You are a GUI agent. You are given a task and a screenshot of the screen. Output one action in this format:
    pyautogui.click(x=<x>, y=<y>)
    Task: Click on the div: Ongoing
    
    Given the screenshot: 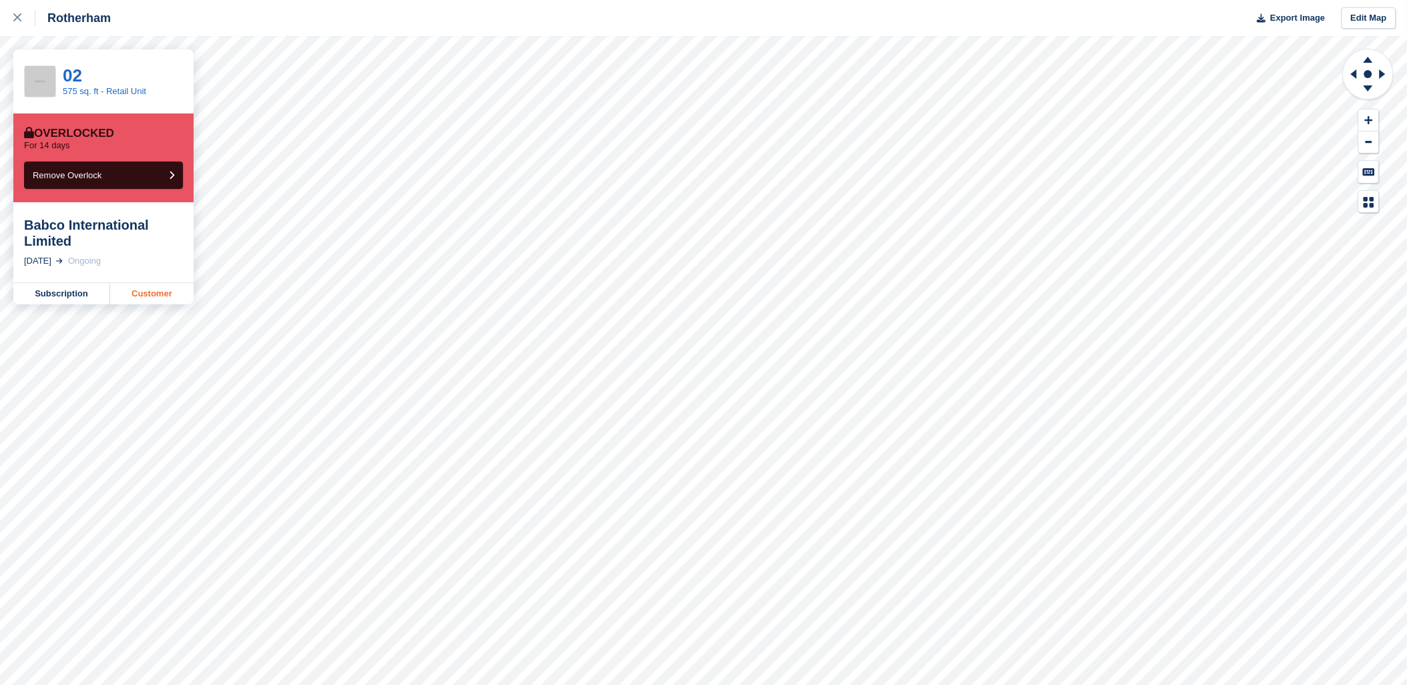 What is the action you would take?
    pyautogui.click(x=84, y=261)
    